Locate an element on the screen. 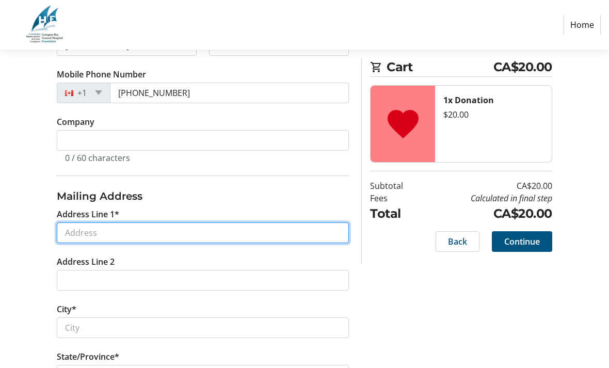 Image resolution: width=609 pixels, height=368 pixels. h3: Mailing Address is located at coordinates (203, 196).